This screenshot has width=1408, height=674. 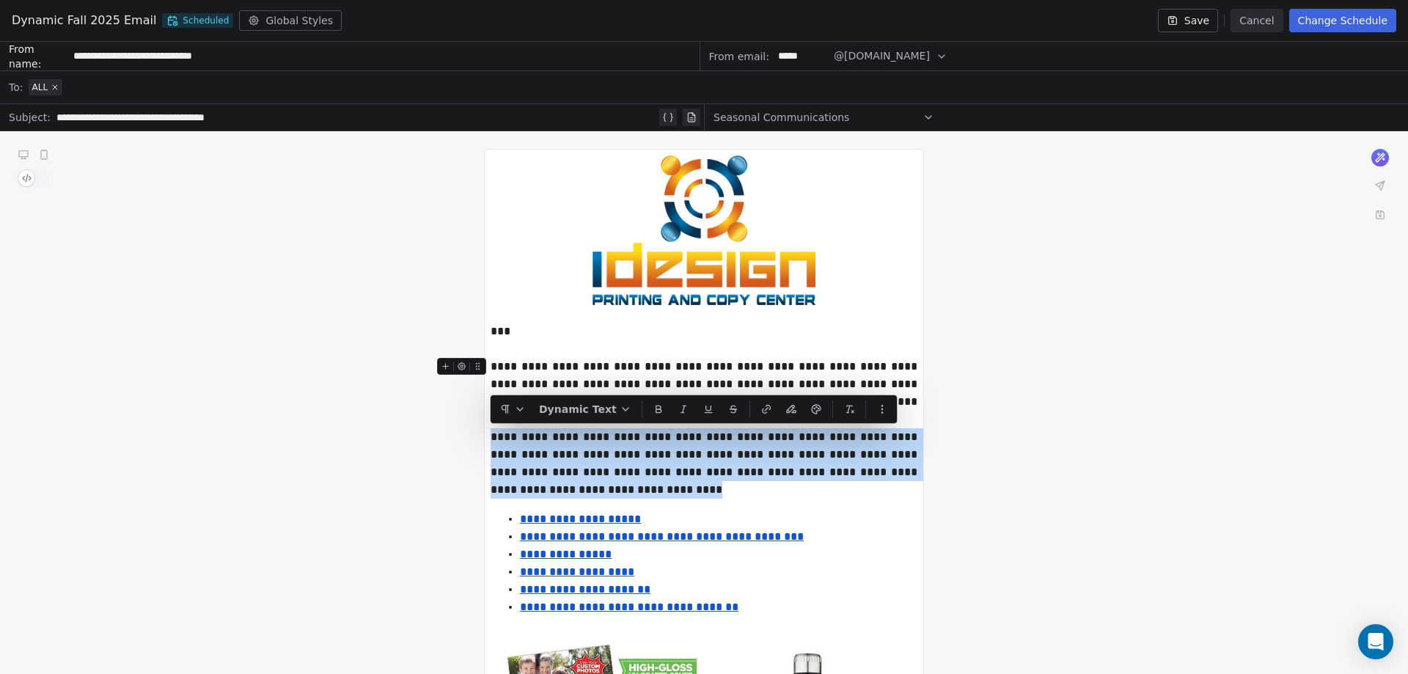 What do you see at coordinates (1257, 21) in the screenshot?
I see `button: Cancel` at bounding box center [1257, 21].